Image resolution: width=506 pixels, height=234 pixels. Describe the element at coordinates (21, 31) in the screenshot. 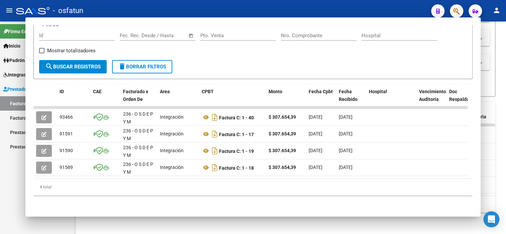

I see `span: Firma Express` at that location.